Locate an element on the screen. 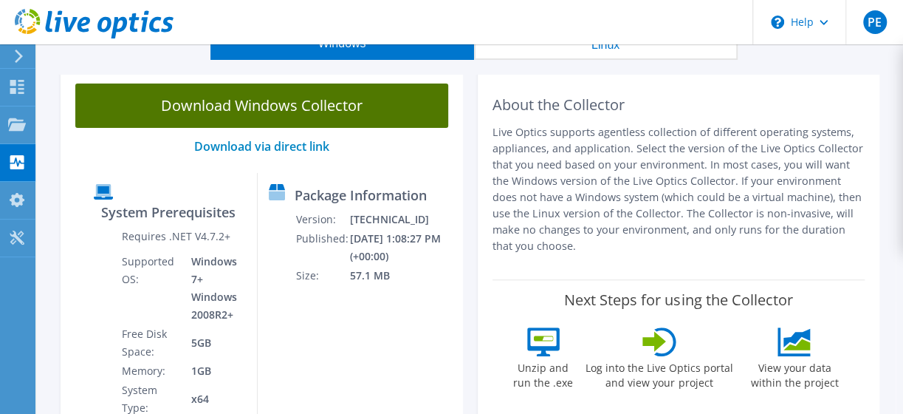 This screenshot has height=414, width=903. h2: About the Collector is located at coordinates (679, 105).